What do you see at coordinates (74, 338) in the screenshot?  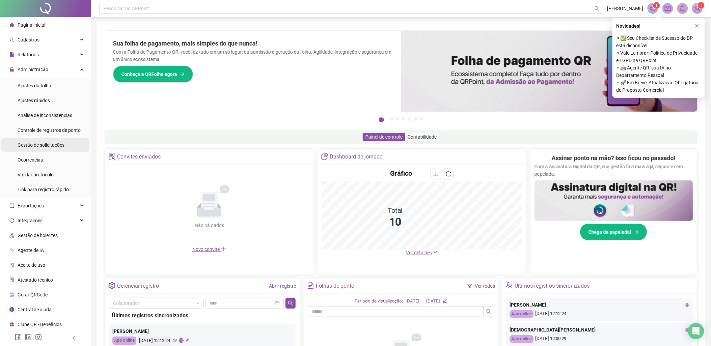 I see `span: left` at bounding box center [74, 338].